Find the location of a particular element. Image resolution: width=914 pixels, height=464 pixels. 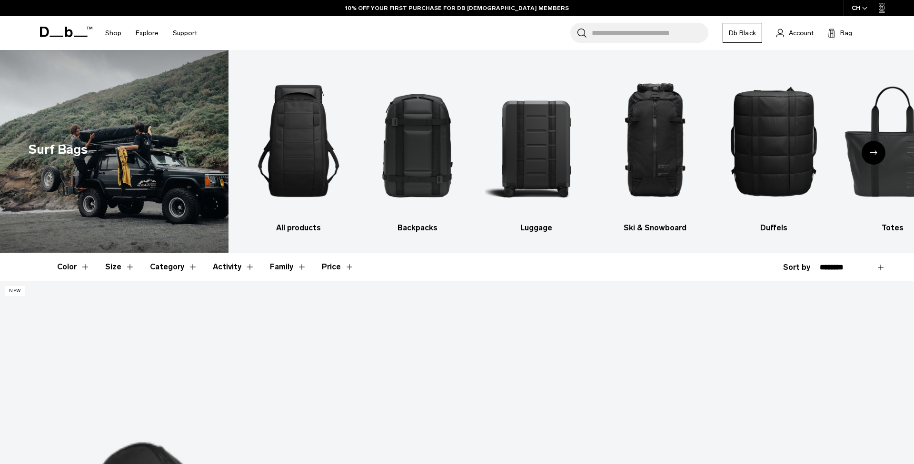

li: 3 / 9 is located at coordinates (536, 149).